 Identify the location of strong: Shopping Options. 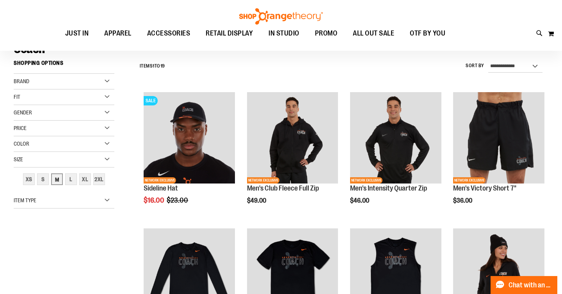
(64, 65).